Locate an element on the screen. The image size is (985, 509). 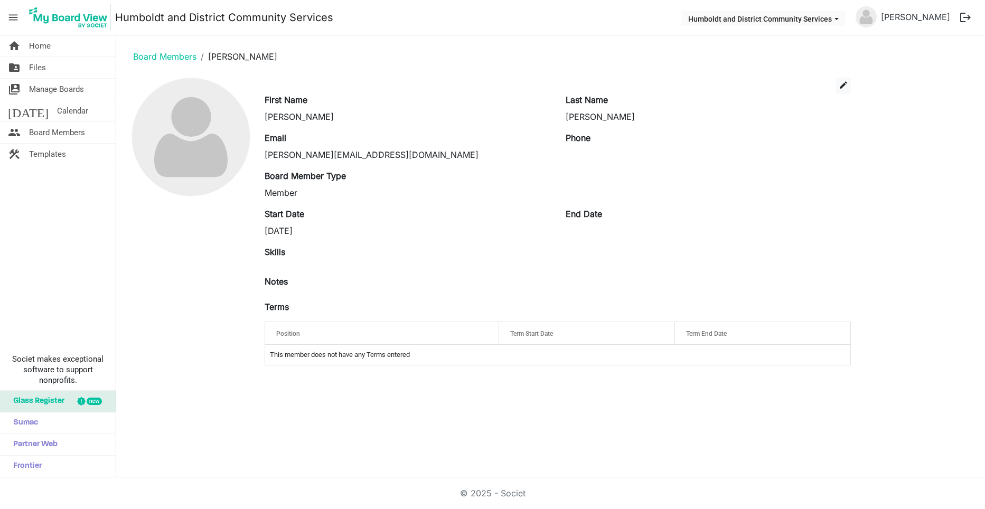
label: Skills is located at coordinates (275, 252).